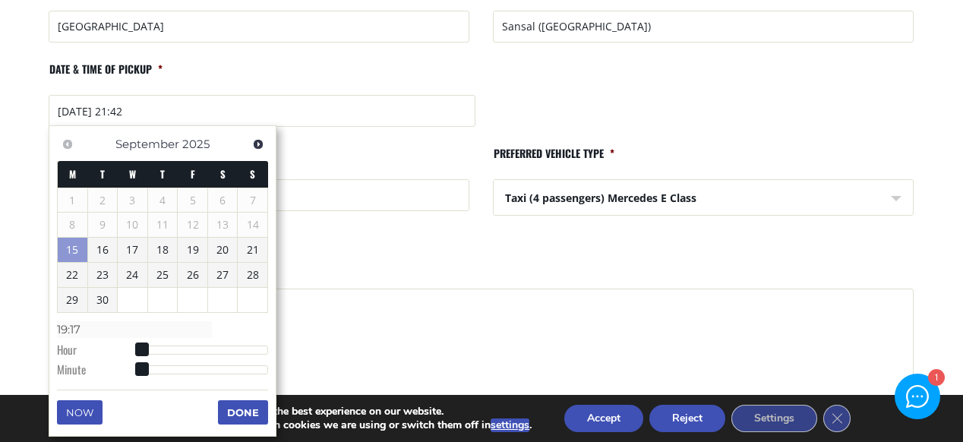 This screenshot has height=442, width=963. I want to click on span: 13, so click(223, 225).